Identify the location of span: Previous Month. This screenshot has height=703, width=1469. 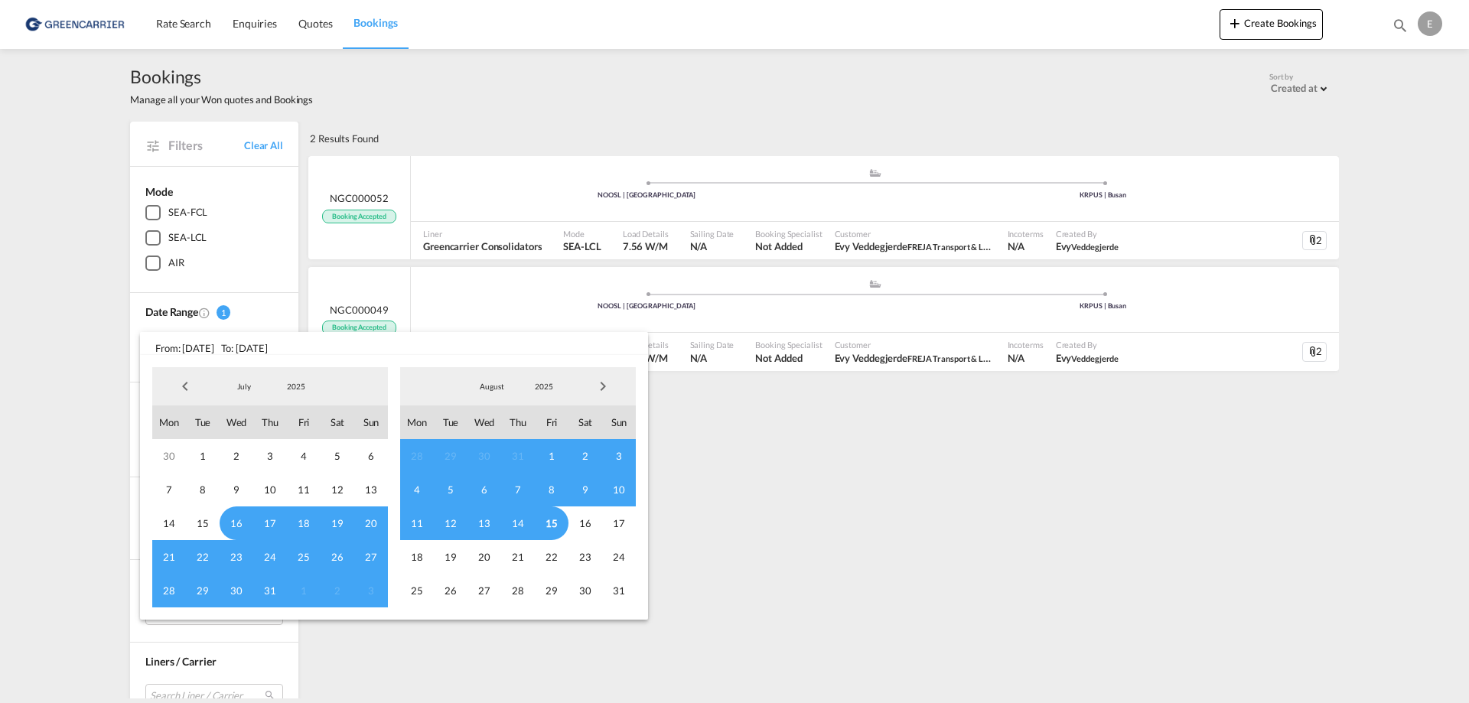
(185, 386).